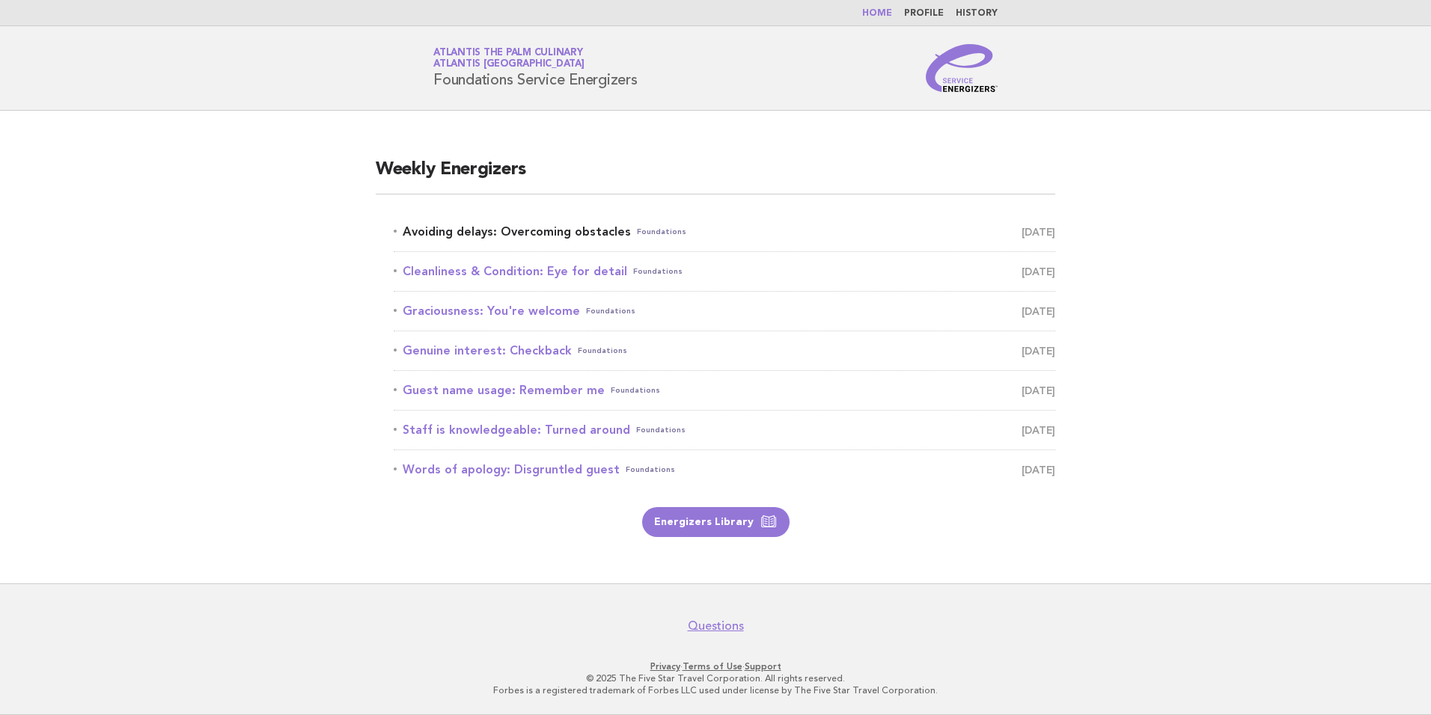  Describe the element at coordinates (712, 667) in the screenshot. I see `a: Terms of Use` at that location.